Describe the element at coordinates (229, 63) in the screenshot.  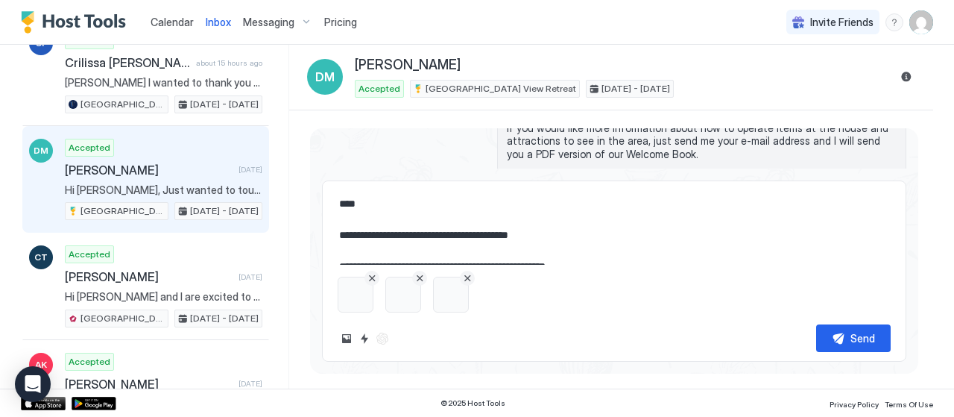
I see `span: about 15 hours ago` at that location.